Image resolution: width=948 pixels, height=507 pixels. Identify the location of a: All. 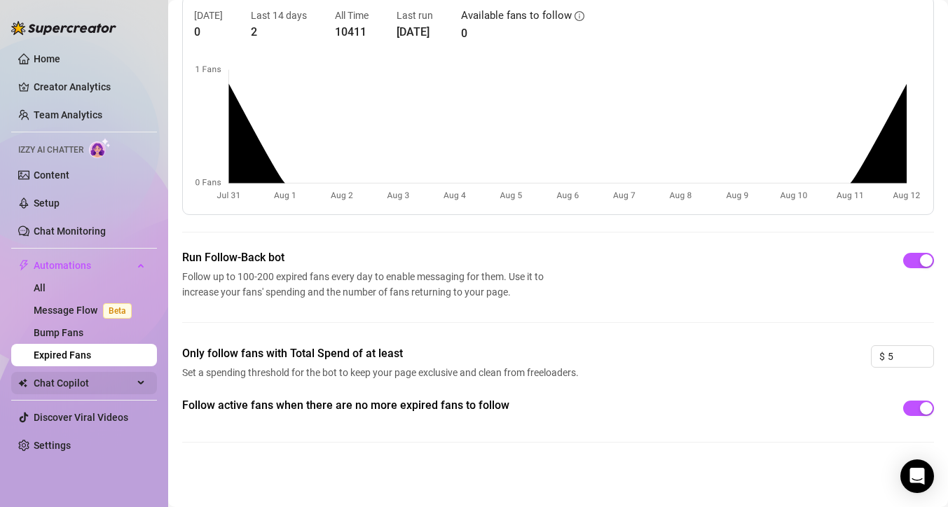
(39, 288).